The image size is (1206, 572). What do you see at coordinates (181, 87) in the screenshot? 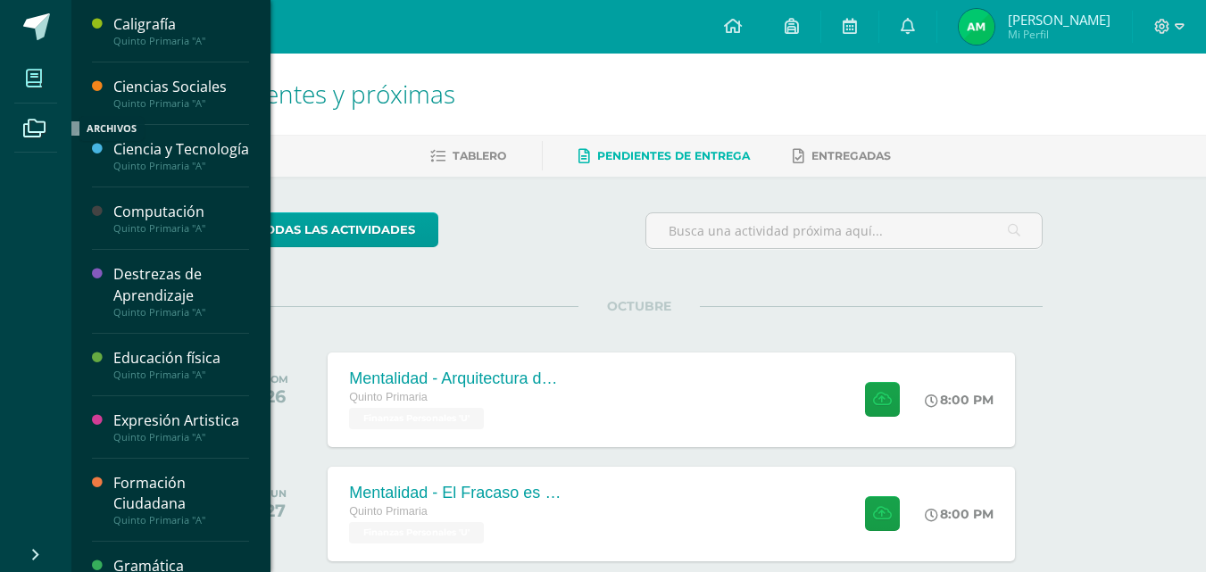
I see `div: Ciencias Sociales` at bounding box center [181, 87].